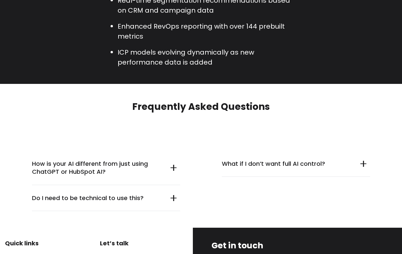 This screenshot has width=402, height=254. I want to click on p: ICP models evolving dynamically as new performance data is added, so click(207, 57).